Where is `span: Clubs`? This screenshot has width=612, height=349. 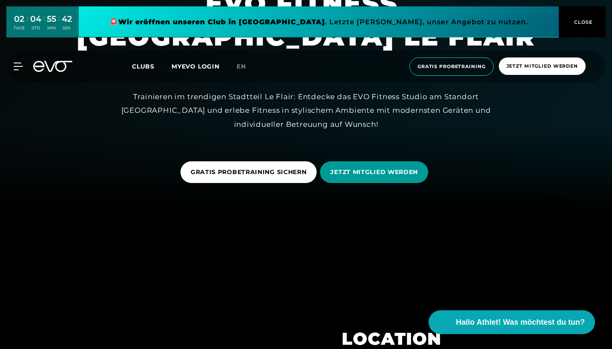
span: Clubs is located at coordinates (143, 66).